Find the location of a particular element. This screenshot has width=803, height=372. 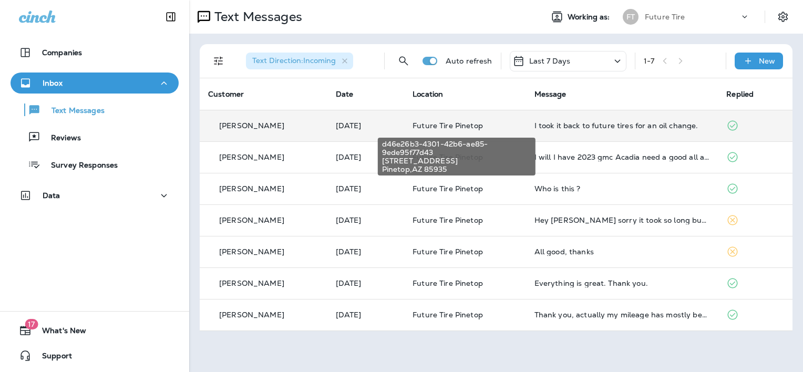

div: Thank you, actually my mileage has mostly been locally lately and I'm out on of town; car parked ... is located at coordinates (622, 315).